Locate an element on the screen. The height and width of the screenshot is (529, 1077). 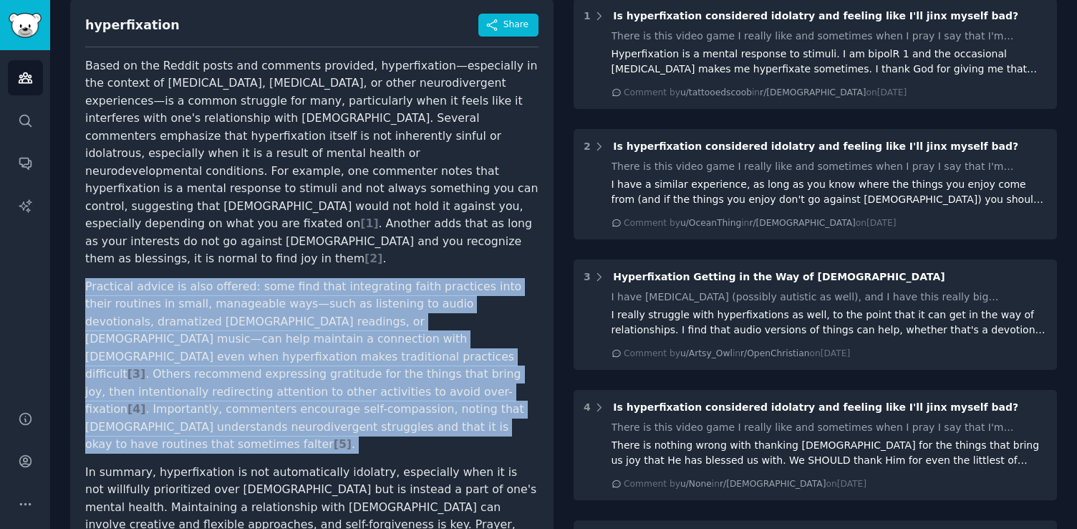
div: 1 is located at coordinates (587, 16).